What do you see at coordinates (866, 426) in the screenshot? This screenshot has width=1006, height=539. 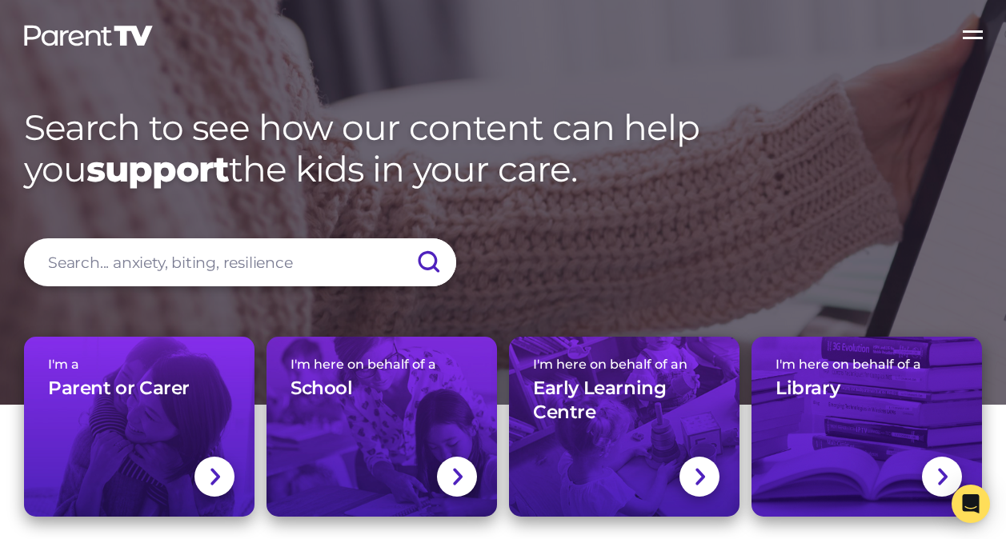 I see `a: I'm here on behalf of aLibrary` at bounding box center [866, 426].